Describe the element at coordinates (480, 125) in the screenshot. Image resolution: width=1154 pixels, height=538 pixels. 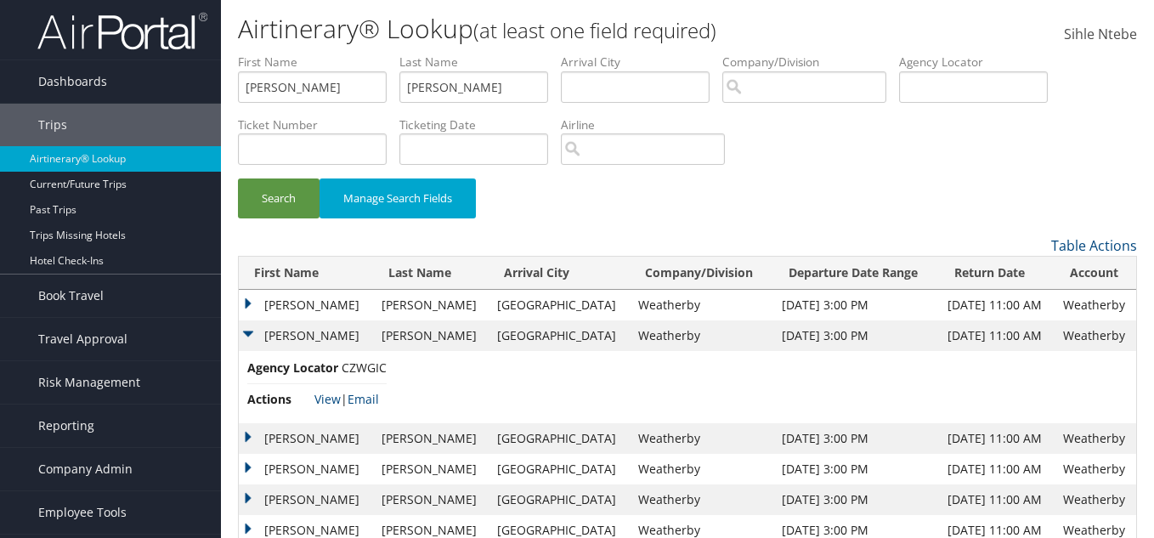
I see `label: Ticketing Date` at that location.